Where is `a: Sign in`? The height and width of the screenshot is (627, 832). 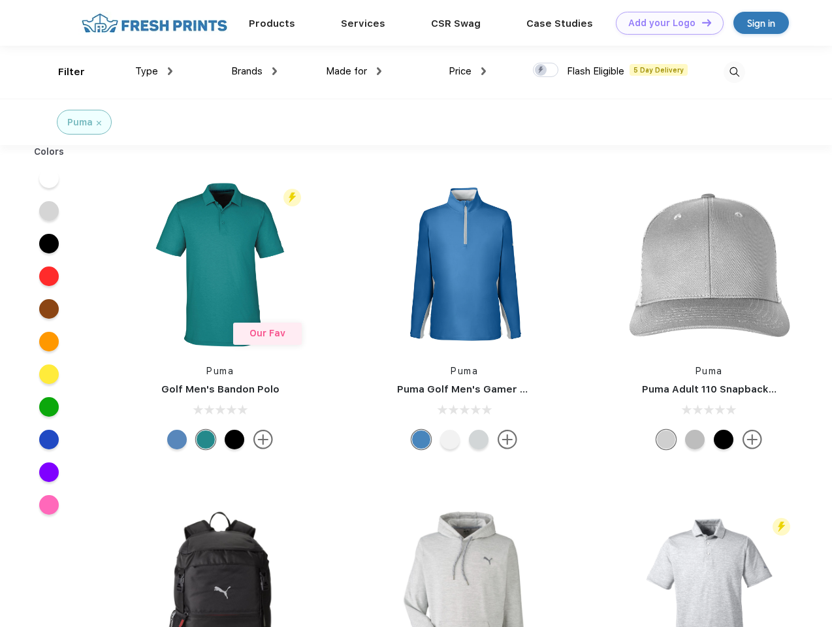
a: Sign in is located at coordinates (761, 23).